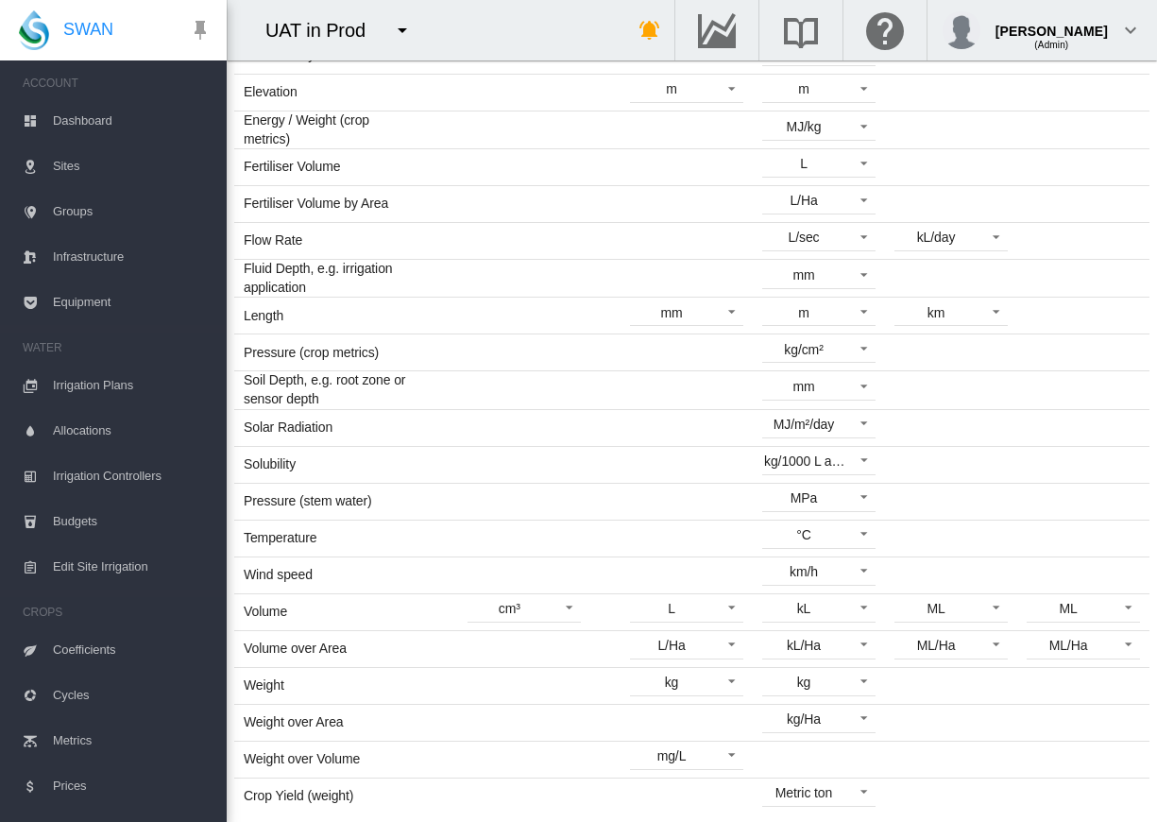 The width and height of the screenshot is (1157, 822). What do you see at coordinates (804, 424) in the screenshot?
I see `div: MJ/m²/day` at bounding box center [804, 424].